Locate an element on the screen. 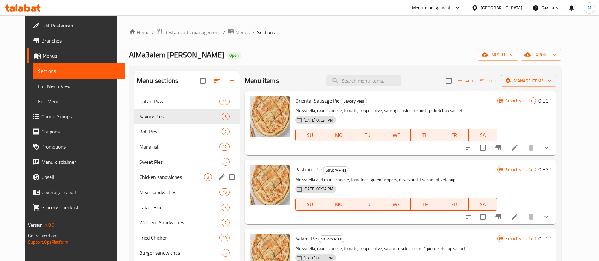 Image resolution: width=599 pixels, height=261 pixels. img: Oriental Sausage Pie is located at coordinates (270, 117).